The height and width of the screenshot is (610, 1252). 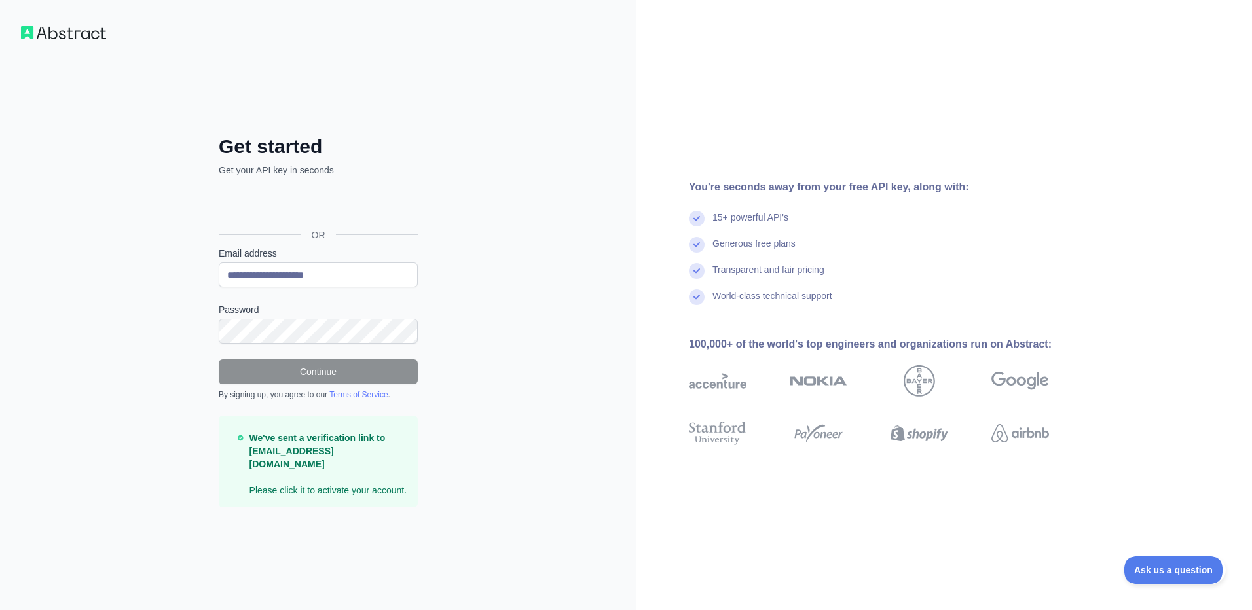 I want to click on img: google, so click(x=1020, y=381).